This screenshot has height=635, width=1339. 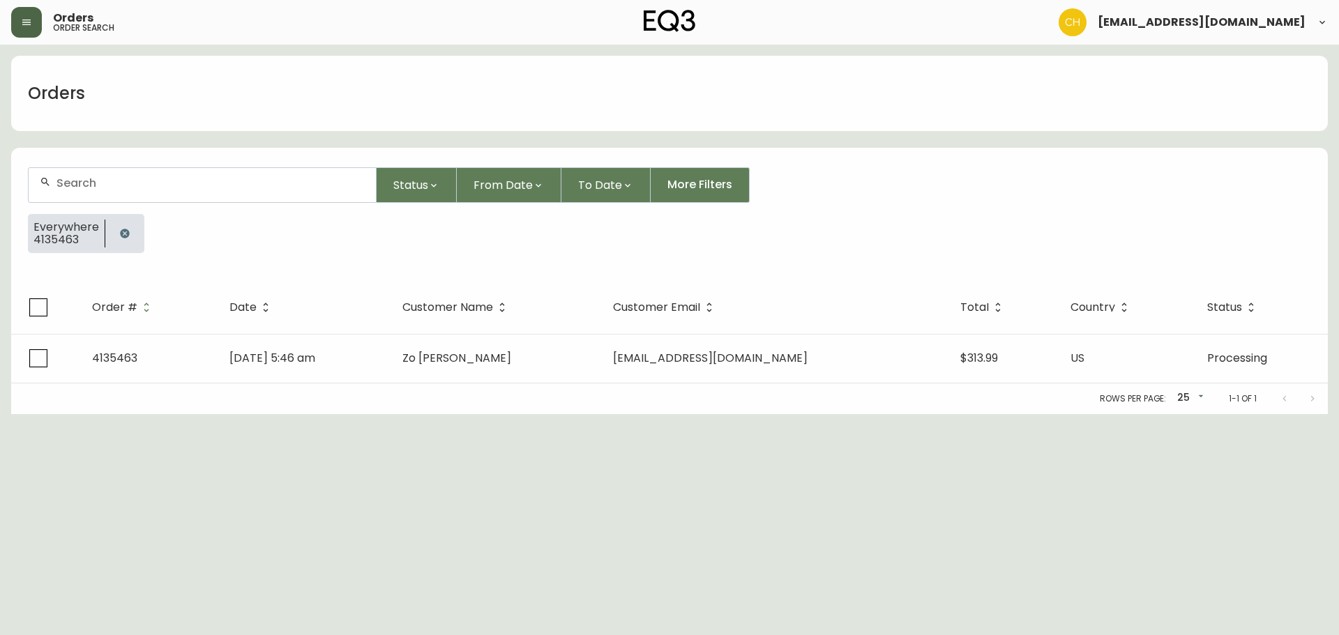 I want to click on button: From Date, so click(x=509, y=185).